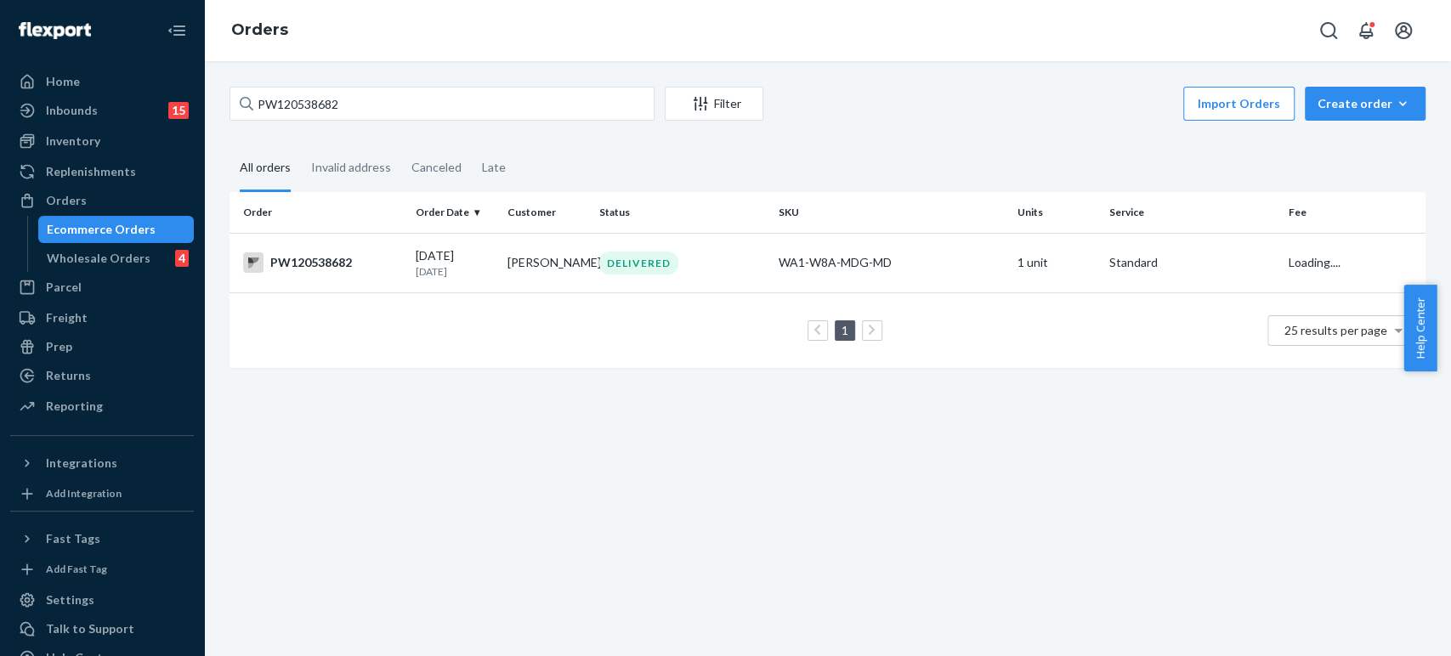 This screenshot has height=656, width=1451. I want to click on div: Wholesale Orders, so click(99, 258).